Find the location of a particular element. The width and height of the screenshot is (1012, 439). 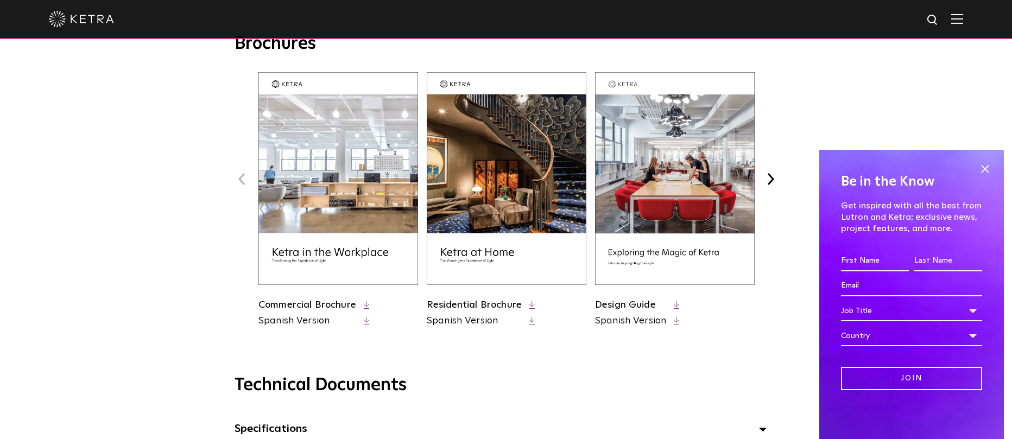

a: Design Guide is located at coordinates (626, 305).